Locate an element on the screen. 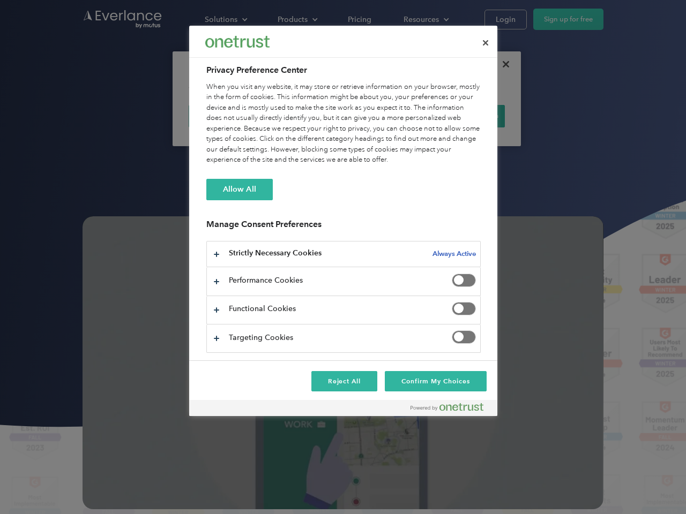  img: Everlance is located at coordinates (237, 41).